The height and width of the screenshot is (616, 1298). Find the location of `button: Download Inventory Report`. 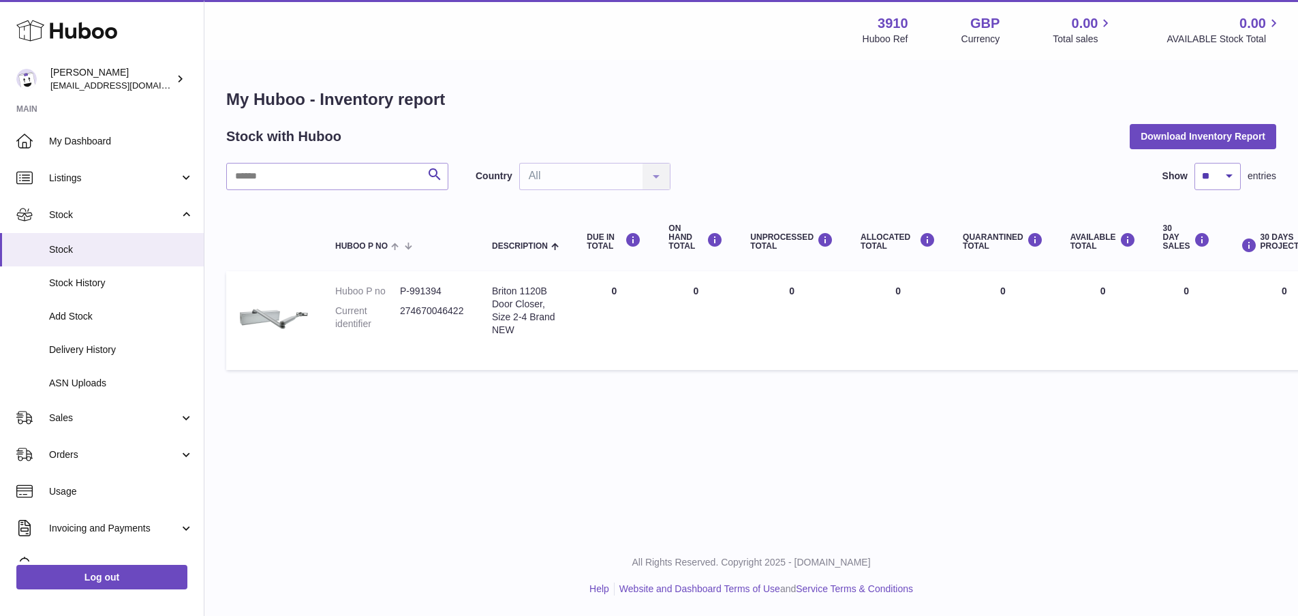

button: Download Inventory Report is located at coordinates (1202, 136).